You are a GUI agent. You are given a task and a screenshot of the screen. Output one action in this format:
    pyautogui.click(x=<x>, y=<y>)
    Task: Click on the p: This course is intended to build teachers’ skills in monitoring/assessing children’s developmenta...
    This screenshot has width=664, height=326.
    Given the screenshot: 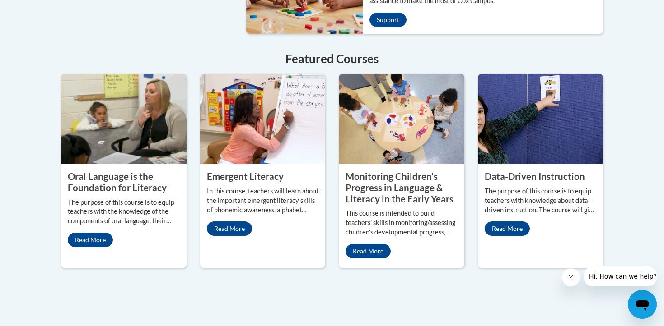 What is the action you would take?
    pyautogui.click(x=401, y=223)
    